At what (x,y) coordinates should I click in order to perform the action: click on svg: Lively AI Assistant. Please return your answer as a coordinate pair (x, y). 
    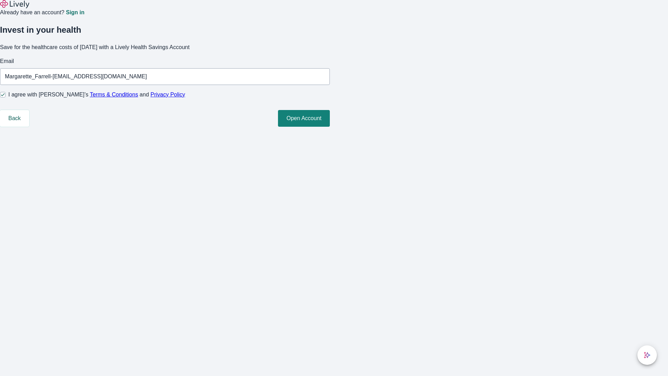
    Looking at the image, I should click on (647, 355).